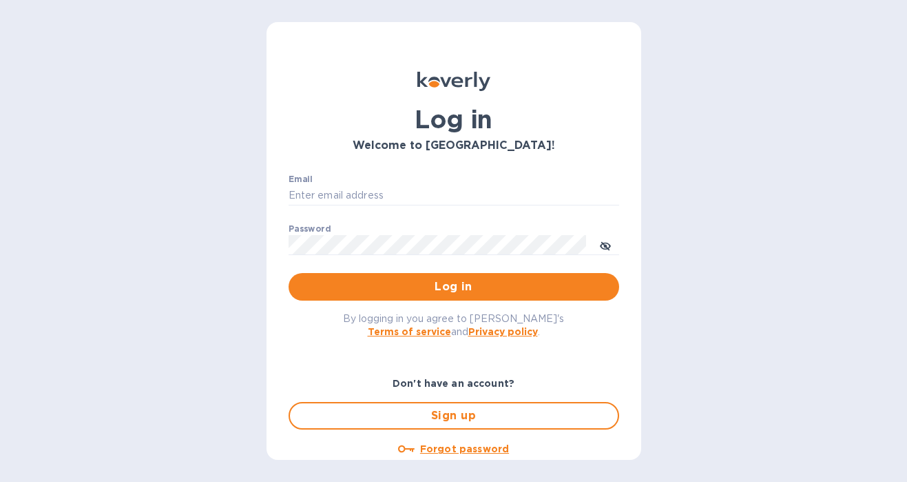  What do you see at coordinates (453, 383) in the screenshot?
I see `b: Don't have an account?` at bounding box center [453, 383].